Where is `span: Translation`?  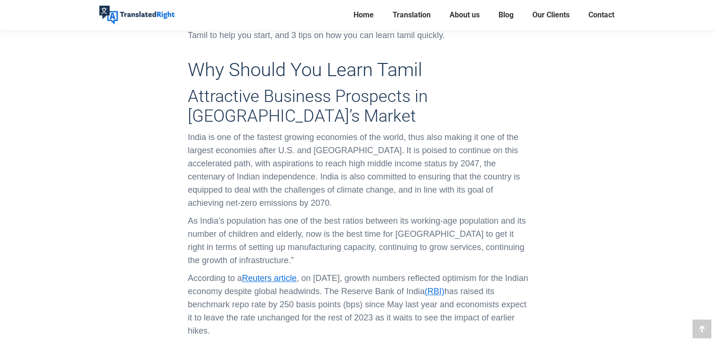
span: Translation is located at coordinates (411, 15).